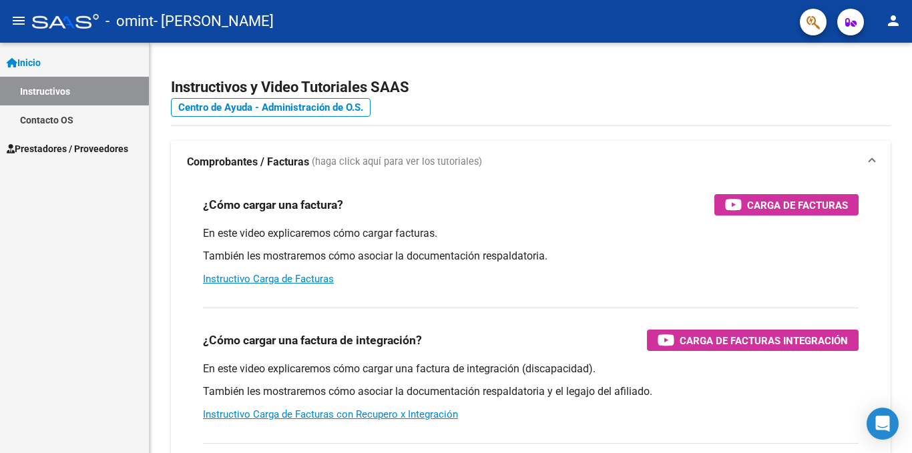 Image resolution: width=912 pixels, height=453 pixels. What do you see at coordinates (67, 149) in the screenshot?
I see `span: Prestadores / Proveedores` at bounding box center [67, 149].